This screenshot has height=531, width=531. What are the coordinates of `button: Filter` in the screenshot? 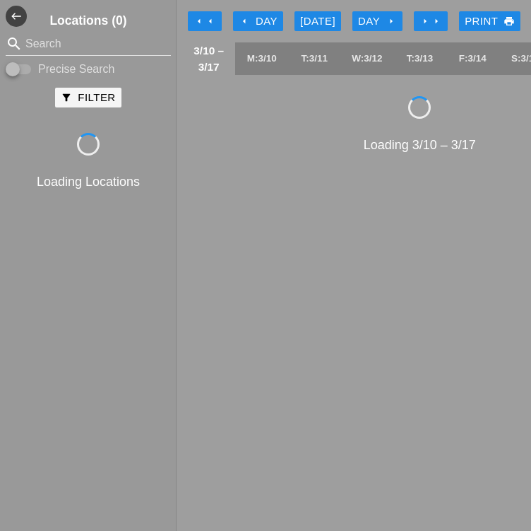 It's located at (88, 98).